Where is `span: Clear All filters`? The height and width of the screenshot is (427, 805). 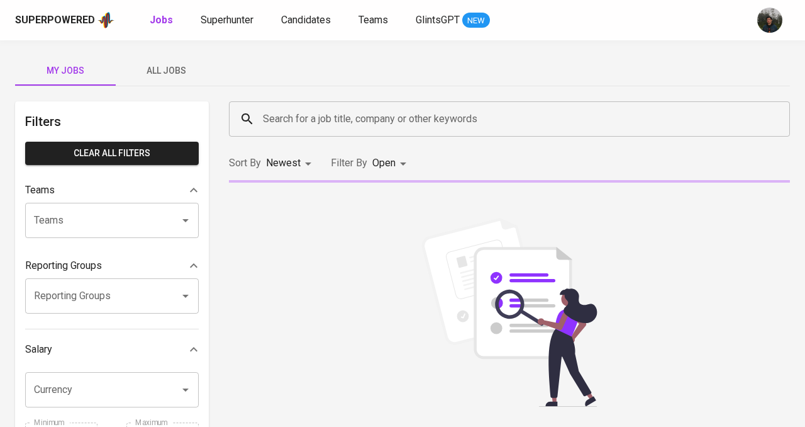 span: Clear All filters is located at coordinates (112, 153).